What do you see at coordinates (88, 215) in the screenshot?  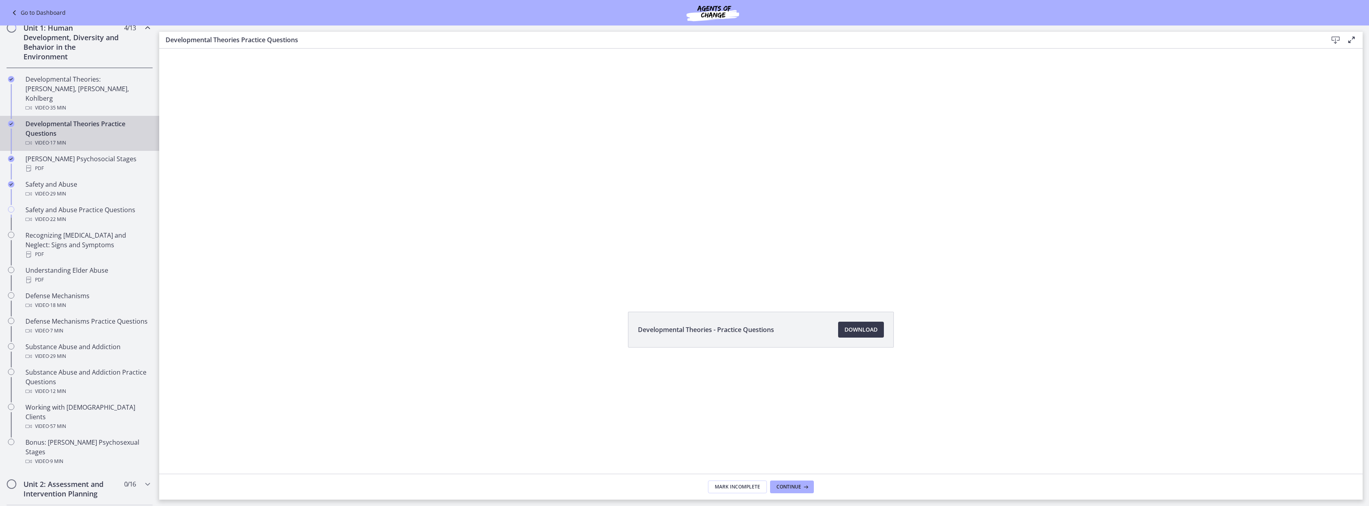 I see `div: Safety and Abuse Practice Questions` at bounding box center [88, 215].